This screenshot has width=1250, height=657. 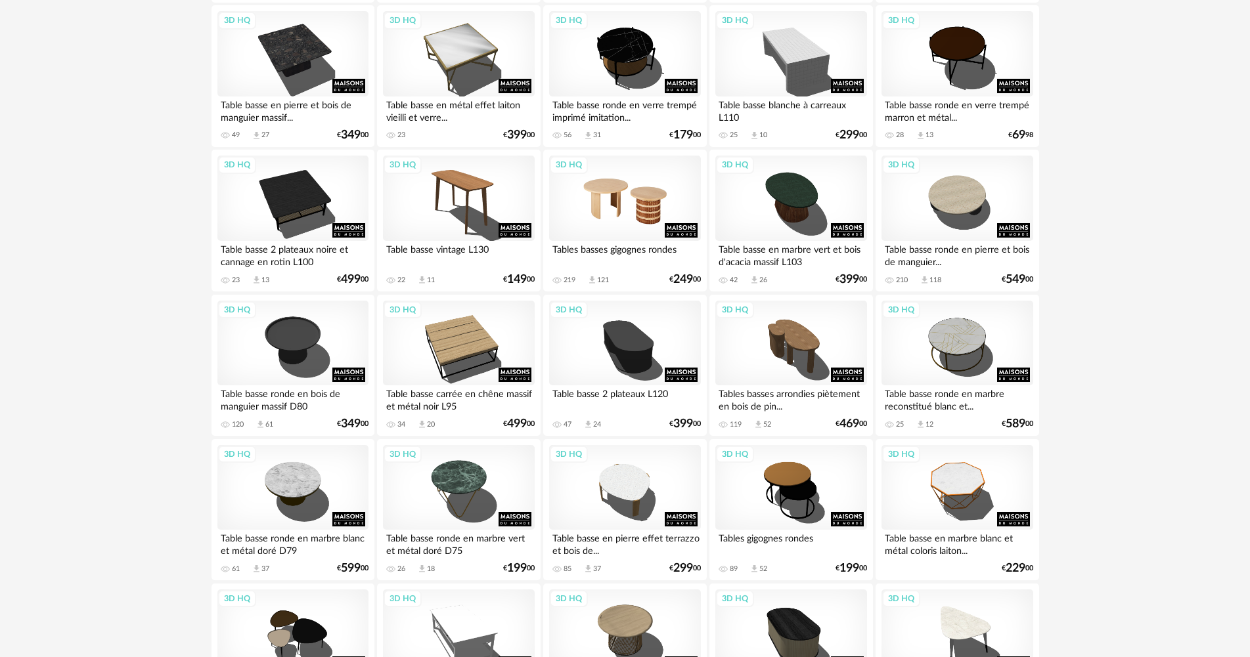 I want to click on div: 61, so click(x=269, y=425).